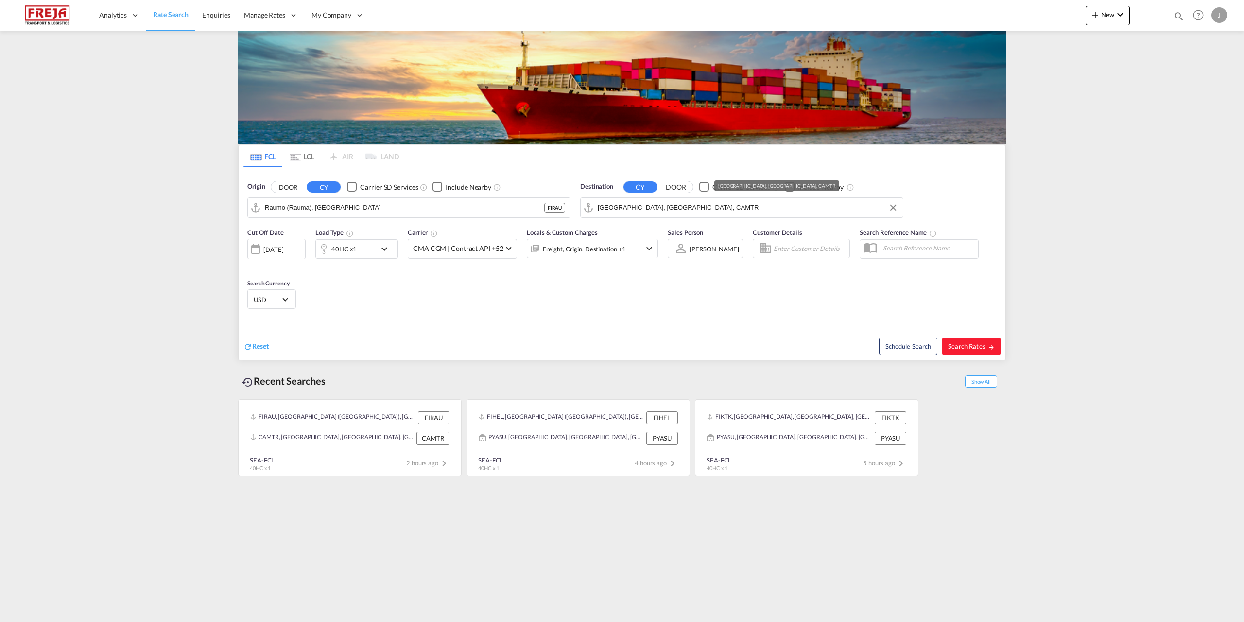 This screenshot has height=622, width=1244. What do you see at coordinates (593, 248) in the screenshot?
I see `div: Freight Origin Destination Factory Stuffingicon-chevron-down` at bounding box center [593, 248].